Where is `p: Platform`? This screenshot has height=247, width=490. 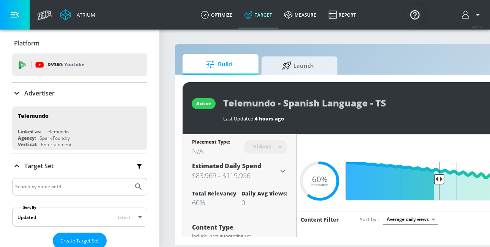
p: Platform is located at coordinates (27, 43).